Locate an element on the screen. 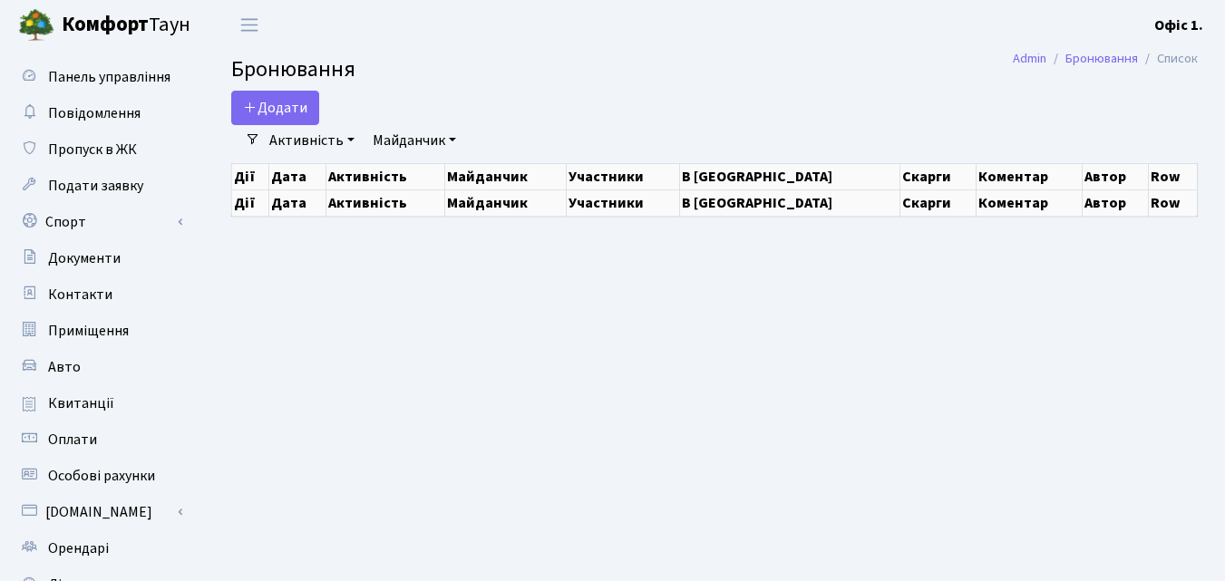 The image size is (1225, 581). span: Авто is located at coordinates (64, 367).